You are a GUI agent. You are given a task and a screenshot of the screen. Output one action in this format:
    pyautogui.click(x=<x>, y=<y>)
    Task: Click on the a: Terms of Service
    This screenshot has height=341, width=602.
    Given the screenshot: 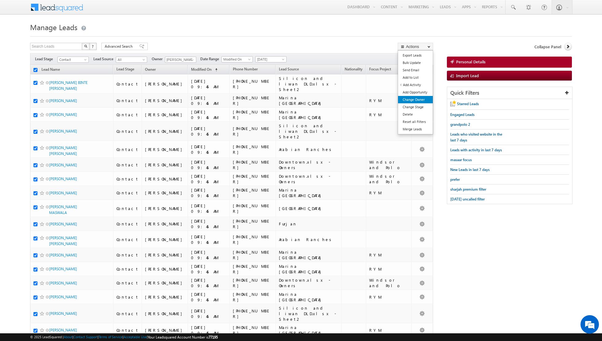 What is the action you would take?
    pyautogui.click(x=111, y=336)
    